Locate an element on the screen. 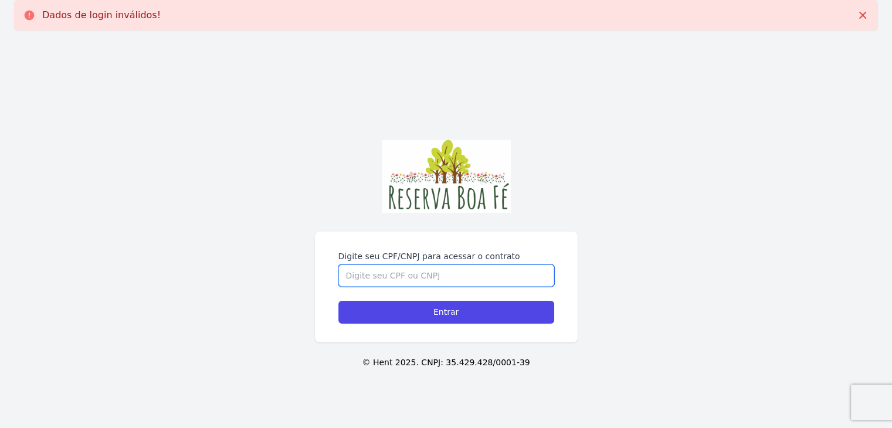 The image size is (892, 428). input: Entrar is located at coordinates (446, 312).